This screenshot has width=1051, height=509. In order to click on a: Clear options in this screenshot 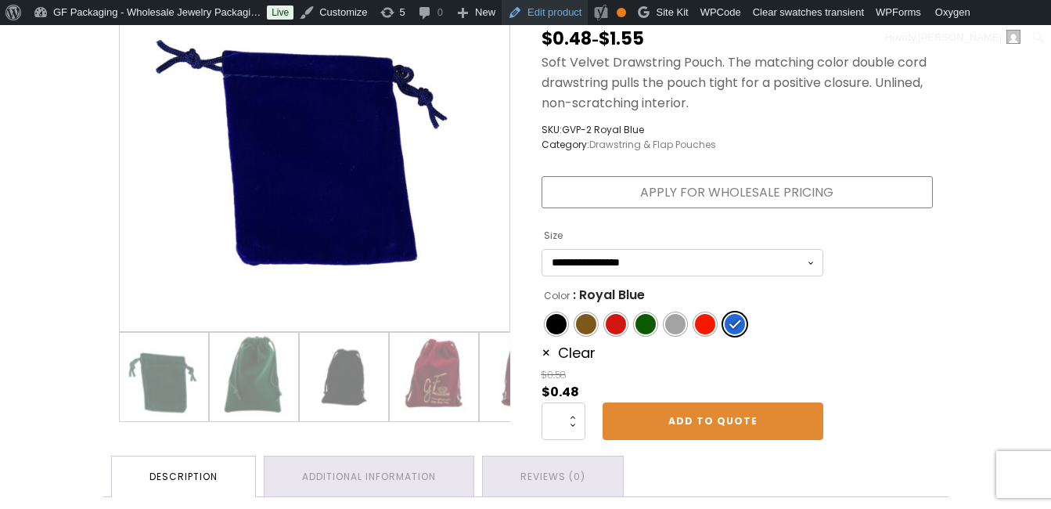, I will do `click(568, 352)`.